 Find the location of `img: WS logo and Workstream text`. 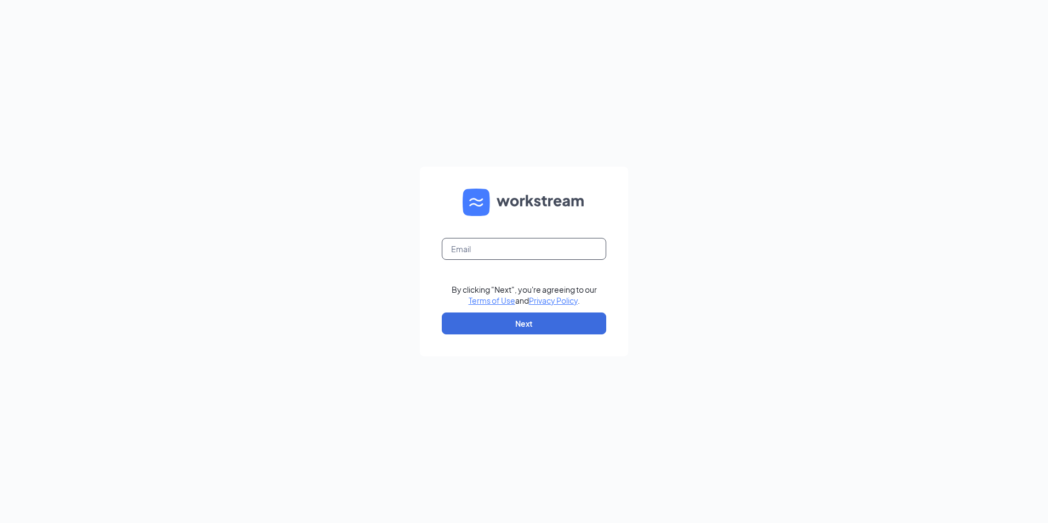

img: WS logo and Workstream text is located at coordinates (524, 202).